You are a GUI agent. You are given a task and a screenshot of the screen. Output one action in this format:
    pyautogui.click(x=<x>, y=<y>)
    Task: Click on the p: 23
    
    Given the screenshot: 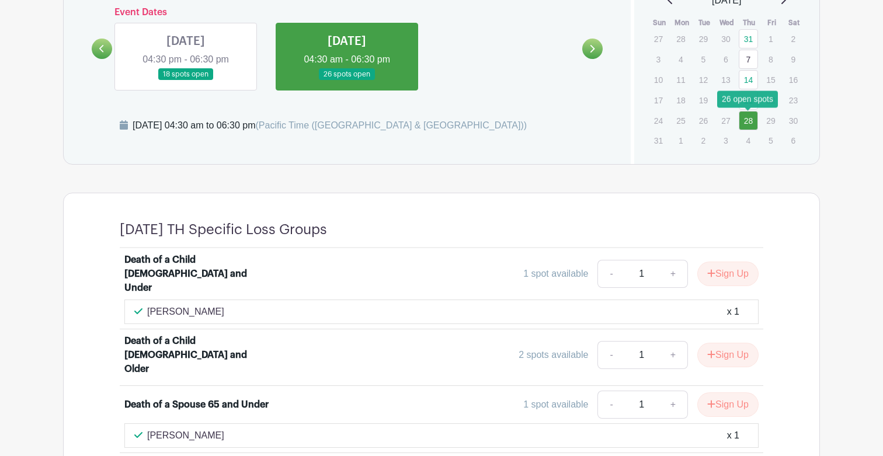 What is the action you would take?
    pyautogui.click(x=793, y=100)
    